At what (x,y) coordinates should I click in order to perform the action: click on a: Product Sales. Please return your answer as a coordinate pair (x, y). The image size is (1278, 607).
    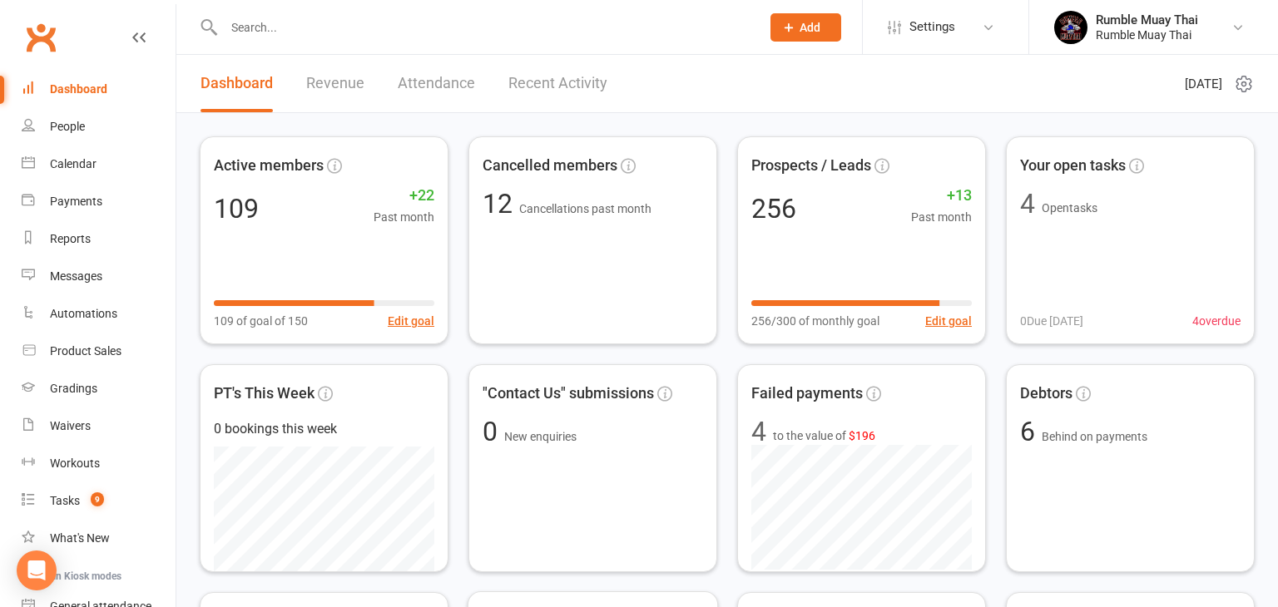
    Looking at the image, I should click on (98, 351).